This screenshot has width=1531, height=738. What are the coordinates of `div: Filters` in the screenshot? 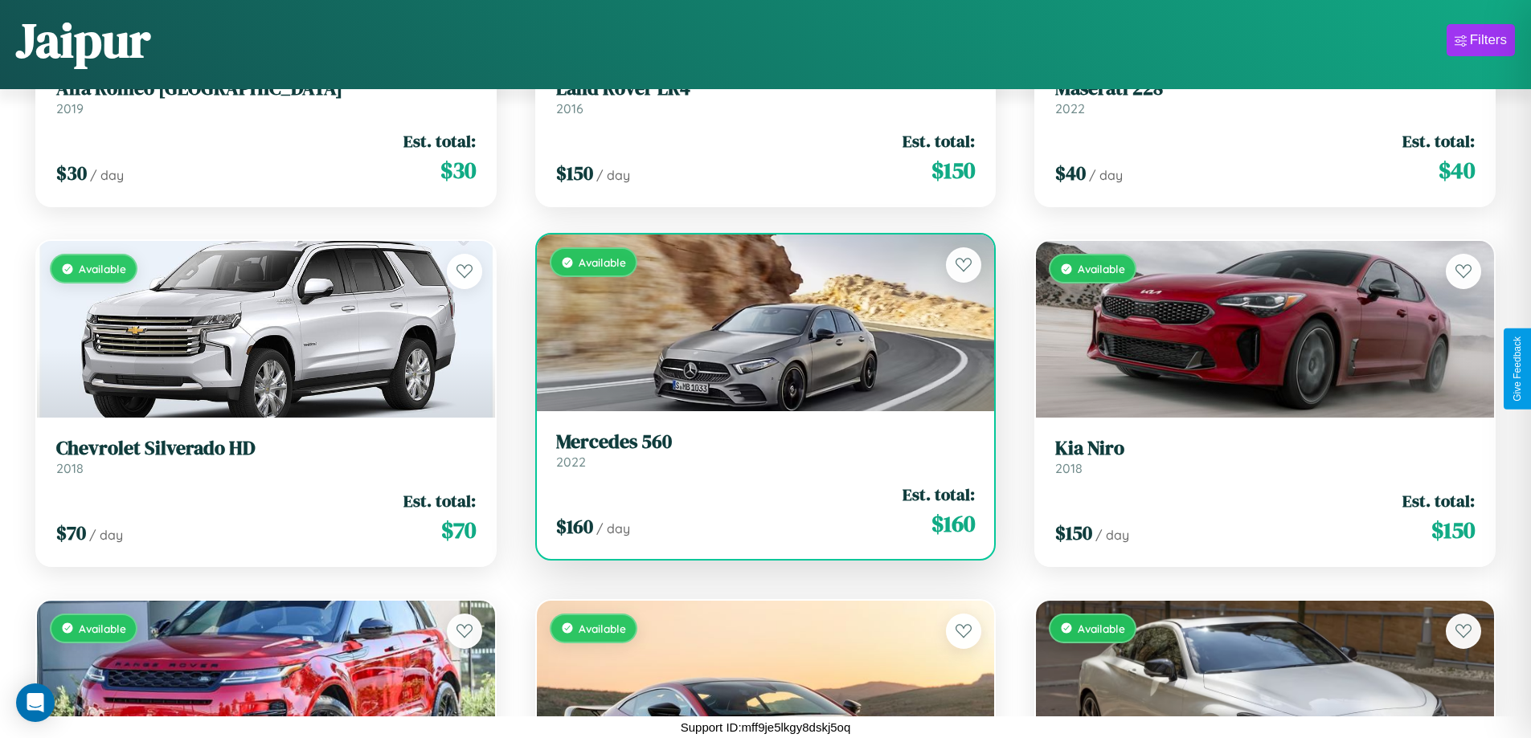 It's located at (1488, 40).